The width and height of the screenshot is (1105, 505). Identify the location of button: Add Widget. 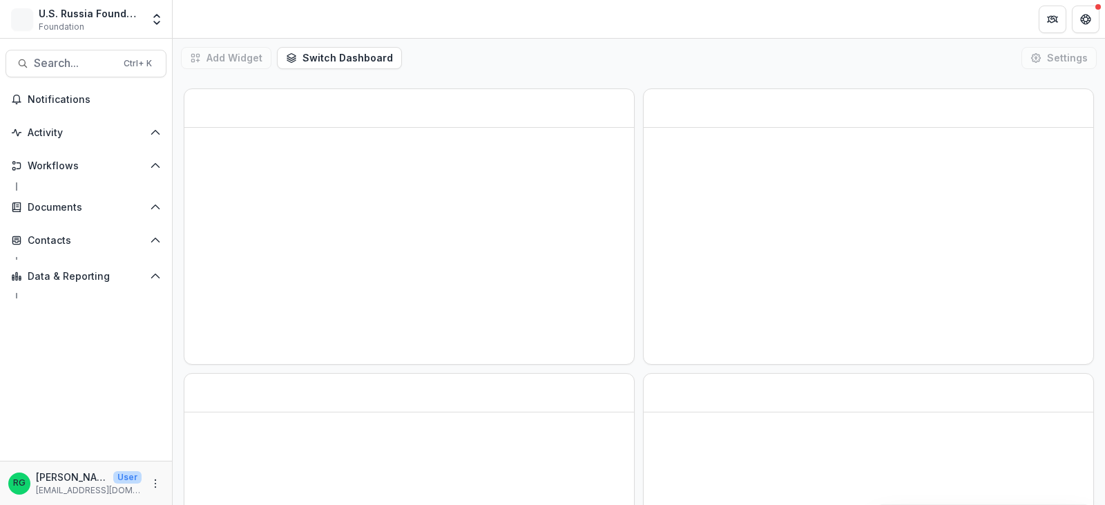
(226, 58).